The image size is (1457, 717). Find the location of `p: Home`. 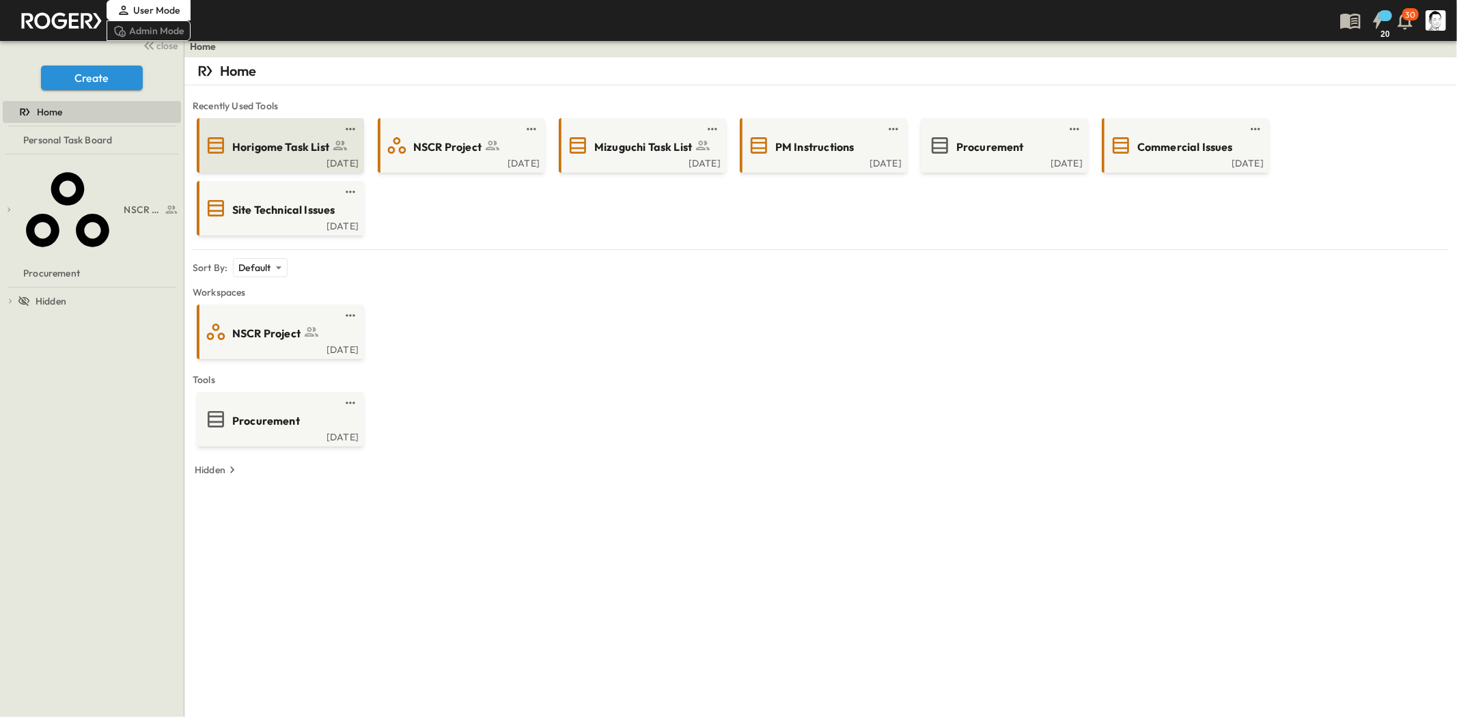

p: Home is located at coordinates (238, 71).